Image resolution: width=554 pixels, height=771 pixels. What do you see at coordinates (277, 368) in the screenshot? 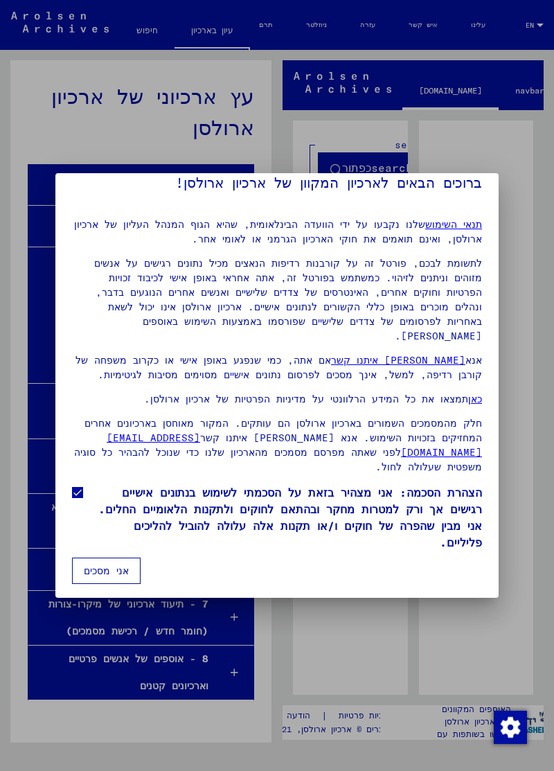
I see `p: אנא אם אתה, כמי שנפגע באופן אישי או כקרוב משפחה של קורבן רדיפה, למשל, אינך מסכים לפרסום נתונים אי...` at bounding box center [277, 368].